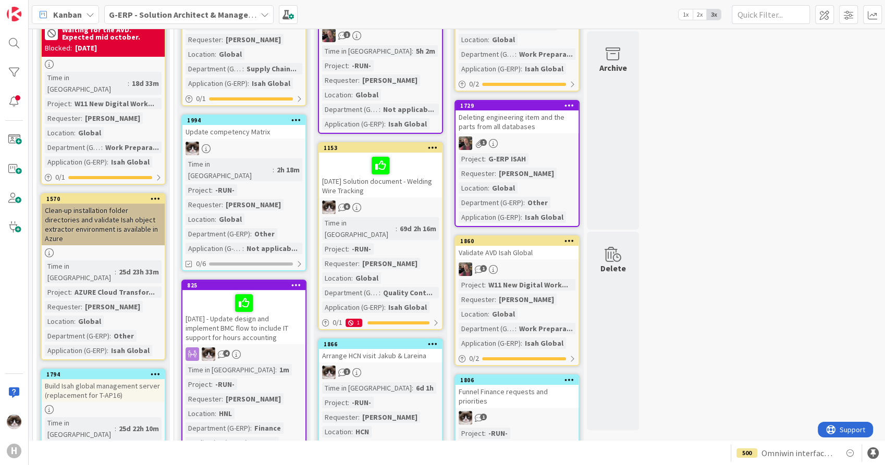  What do you see at coordinates (519, 241) in the screenshot?
I see `div: 1860` at bounding box center [519, 241].